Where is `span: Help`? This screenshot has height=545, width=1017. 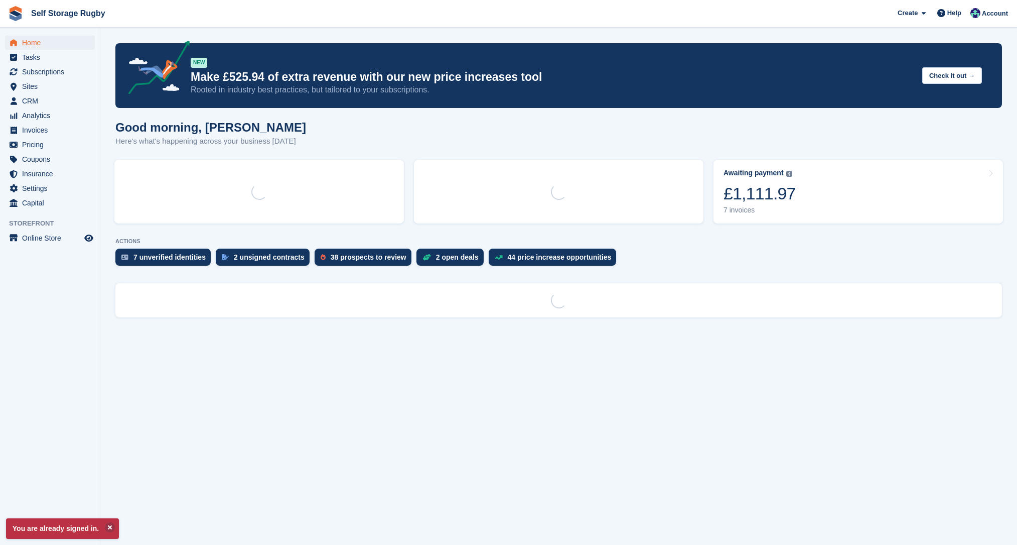 span: Help is located at coordinates (955, 13).